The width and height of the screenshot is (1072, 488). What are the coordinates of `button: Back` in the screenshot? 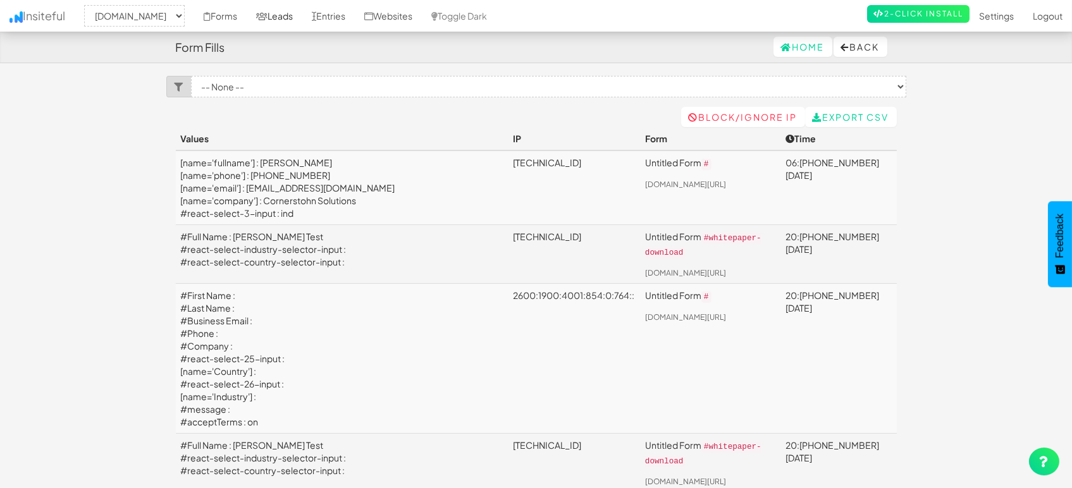 It's located at (860, 47).